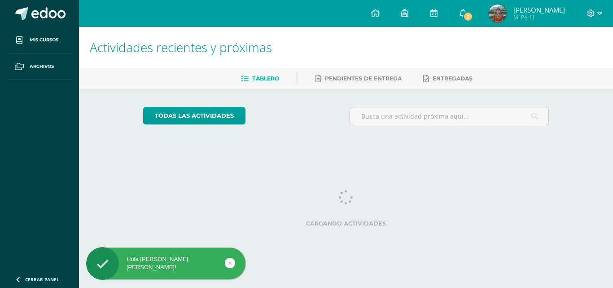 This screenshot has width=613, height=288. Describe the element at coordinates (468, 17) in the screenshot. I see `span: 2` at that location.